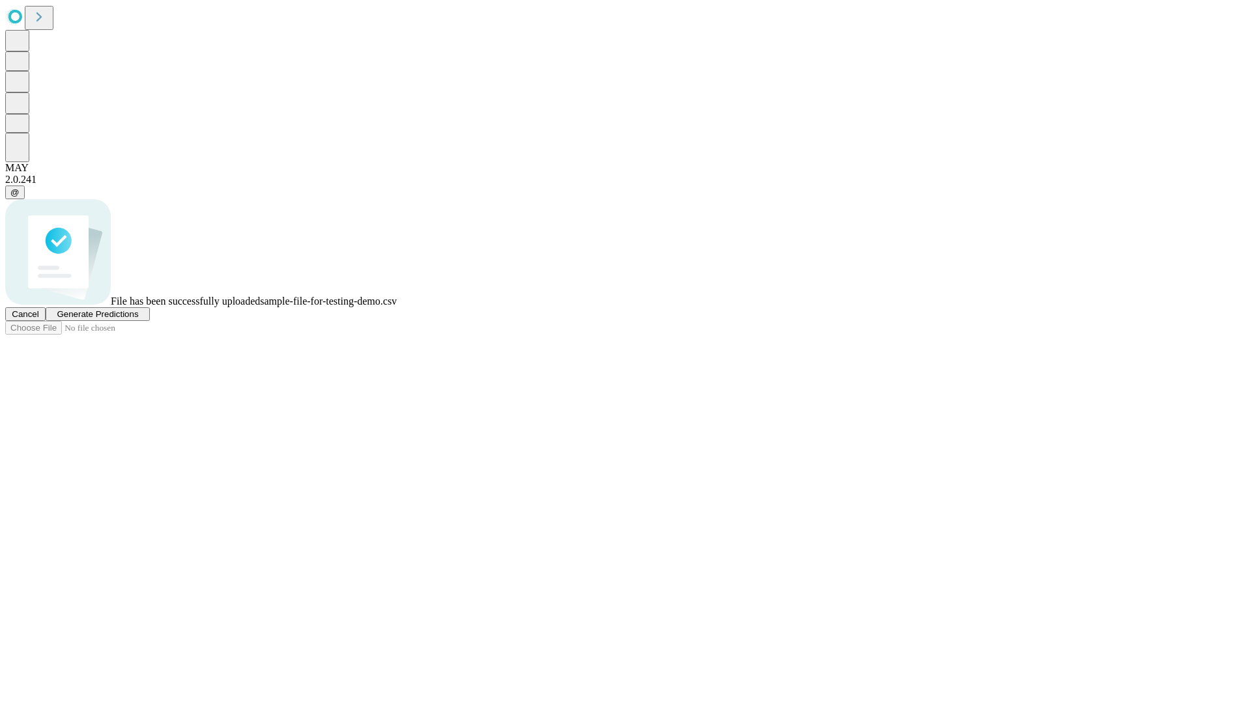  I want to click on span: sample-file-for-testing-demo.csv, so click(328, 301).